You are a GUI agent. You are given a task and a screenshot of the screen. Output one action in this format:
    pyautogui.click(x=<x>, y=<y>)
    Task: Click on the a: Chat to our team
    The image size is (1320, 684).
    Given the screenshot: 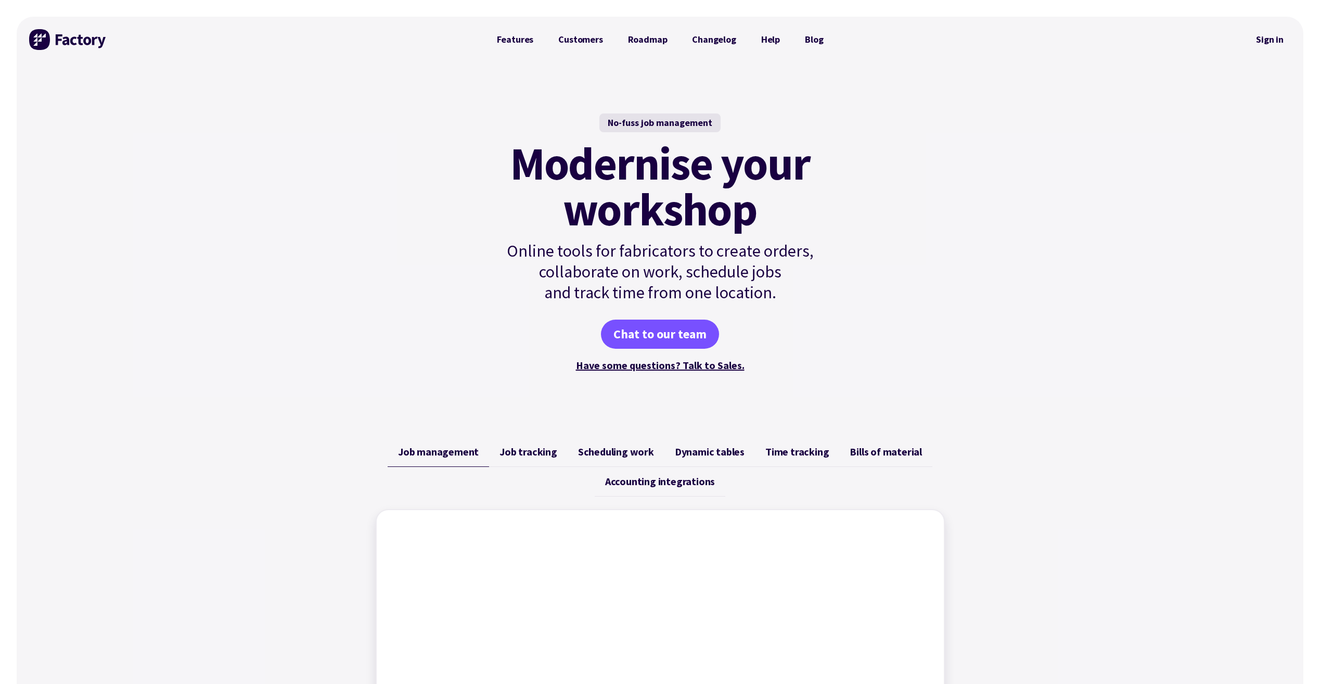 What is the action you would take?
    pyautogui.click(x=660, y=334)
    